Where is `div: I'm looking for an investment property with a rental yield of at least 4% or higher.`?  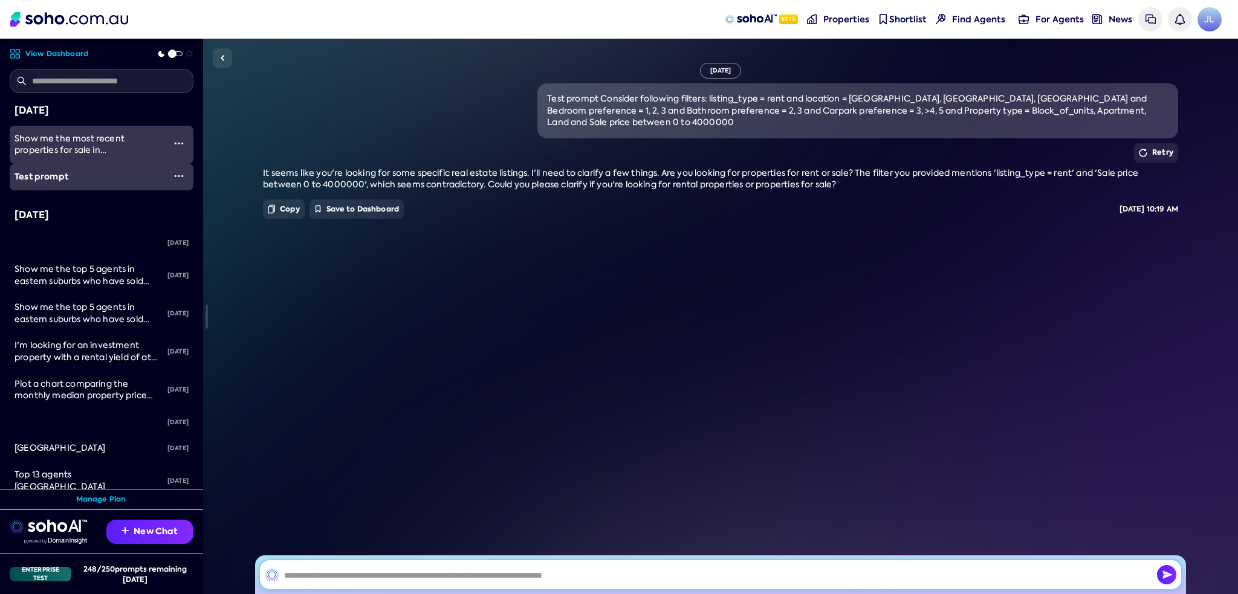 div: I'm looking for an investment property with a rental yield of at least 4% or higher. is located at coordinates (88, 351).